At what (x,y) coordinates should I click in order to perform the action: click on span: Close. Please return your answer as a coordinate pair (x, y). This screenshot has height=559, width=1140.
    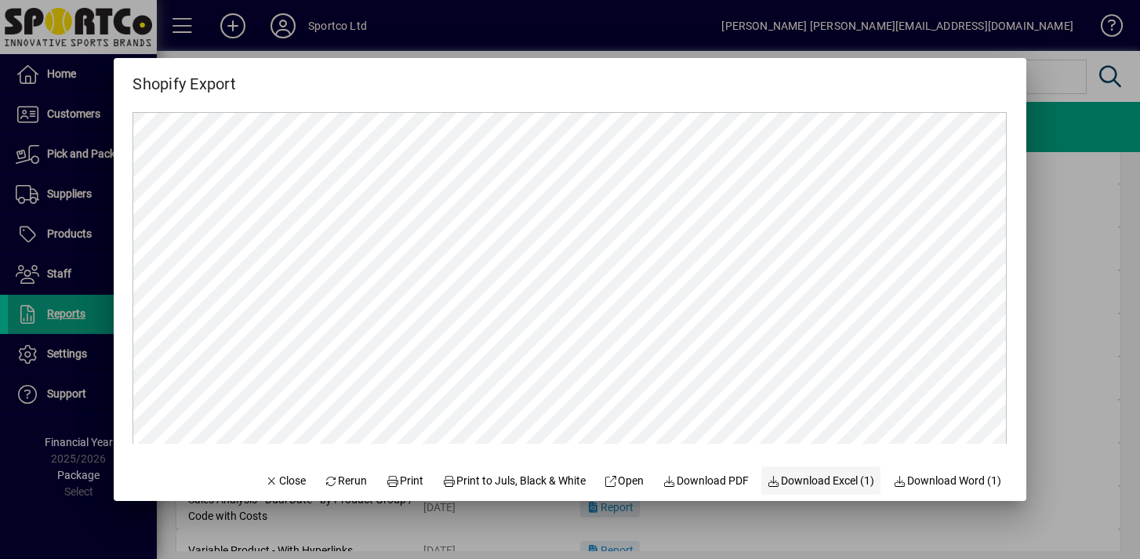
    Looking at the image, I should click on (285, 481).